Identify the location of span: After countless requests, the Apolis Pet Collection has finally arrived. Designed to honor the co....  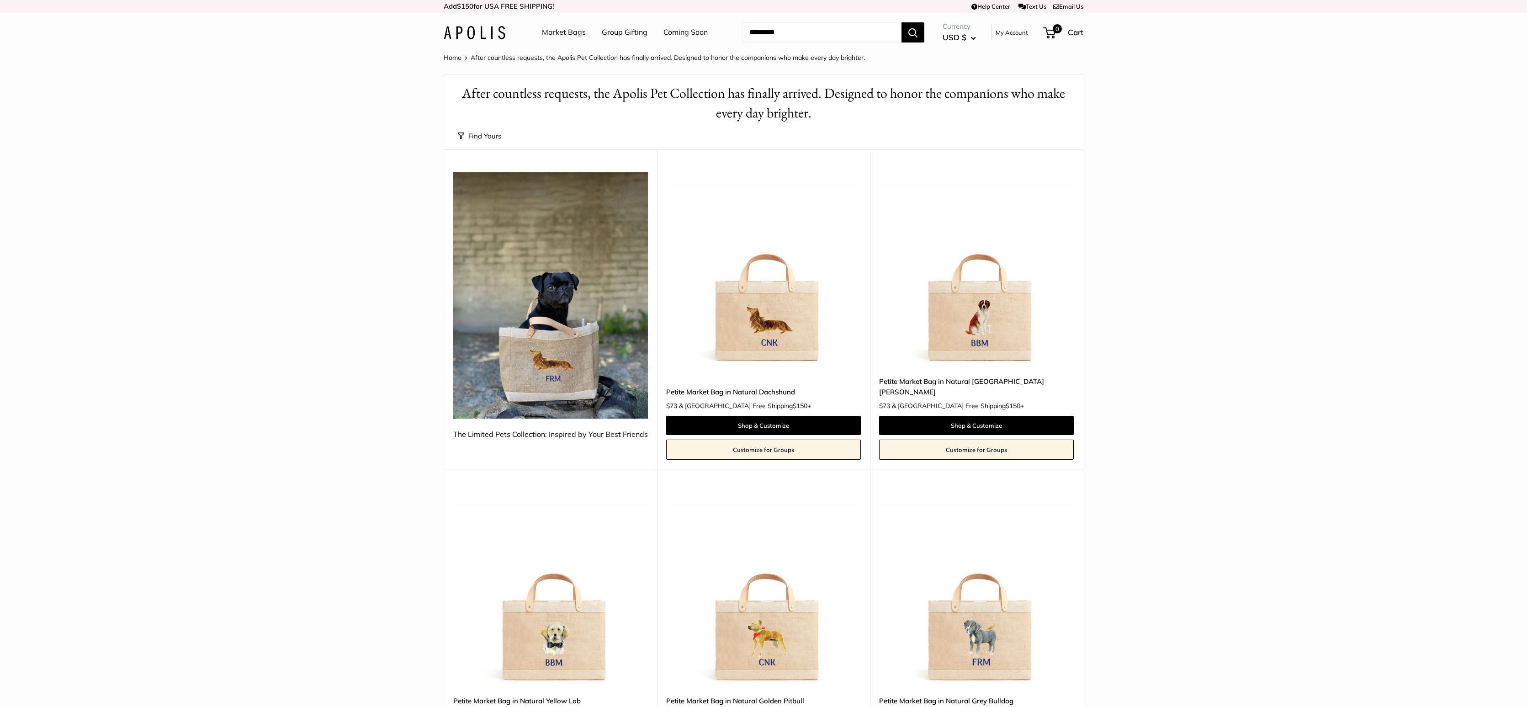
(667, 58).